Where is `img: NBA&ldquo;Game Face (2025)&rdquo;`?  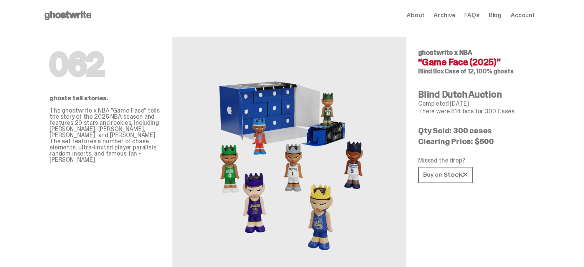
img: NBA&ldquo;Game Face (2025)&rdquo; is located at coordinates (289, 161).